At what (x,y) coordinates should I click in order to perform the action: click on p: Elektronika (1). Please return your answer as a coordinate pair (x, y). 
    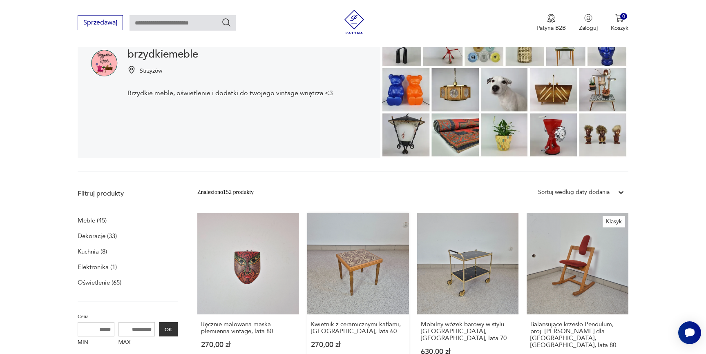
    Looking at the image, I should click on (97, 267).